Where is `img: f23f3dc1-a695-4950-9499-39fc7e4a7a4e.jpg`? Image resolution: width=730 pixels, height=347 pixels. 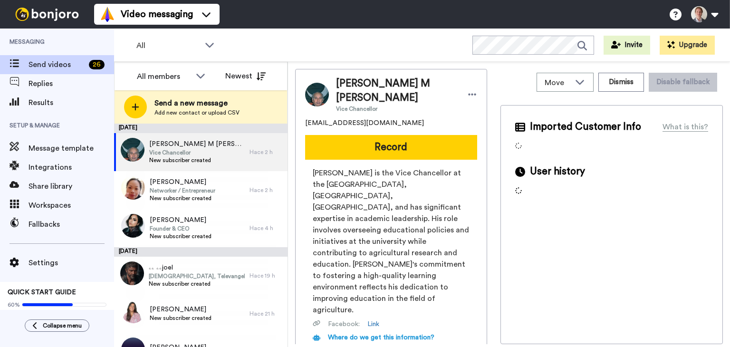 img: f23f3dc1-a695-4950-9499-39fc7e4a7a4e.jpg is located at coordinates (132, 273).